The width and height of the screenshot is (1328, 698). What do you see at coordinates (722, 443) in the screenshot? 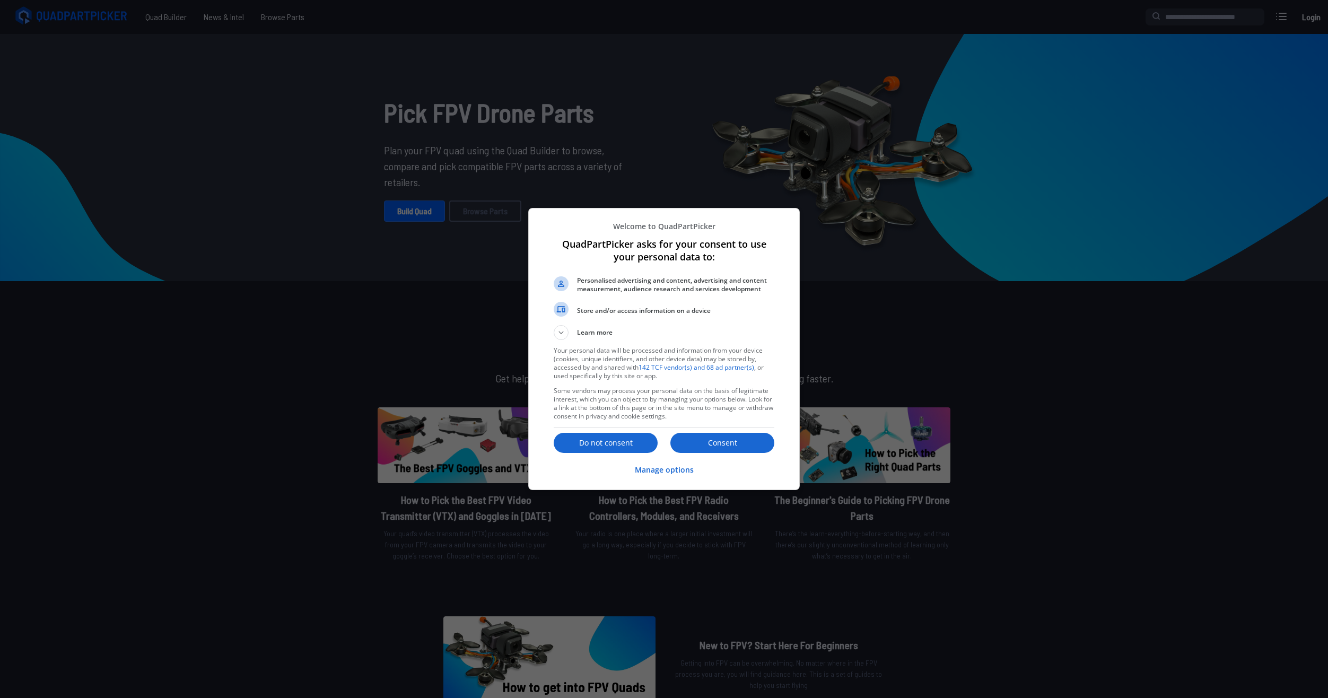
I see `button: Consent` at bounding box center [722, 443].